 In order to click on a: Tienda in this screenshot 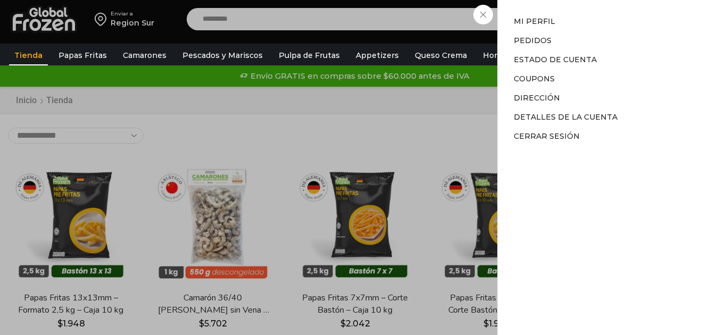, I will do `click(28, 55)`.